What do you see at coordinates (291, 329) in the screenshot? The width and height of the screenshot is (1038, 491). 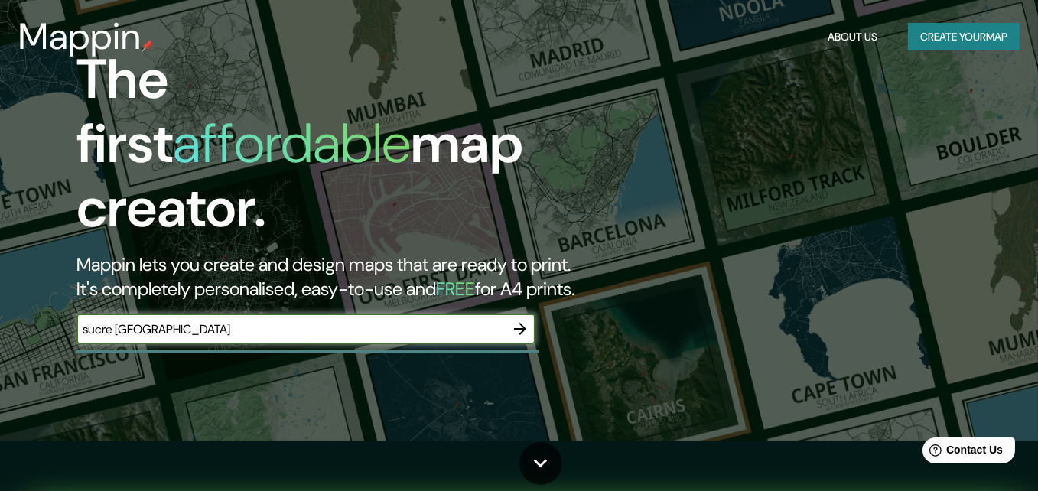 I see `input: Choose your favourite place` at bounding box center [291, 329].